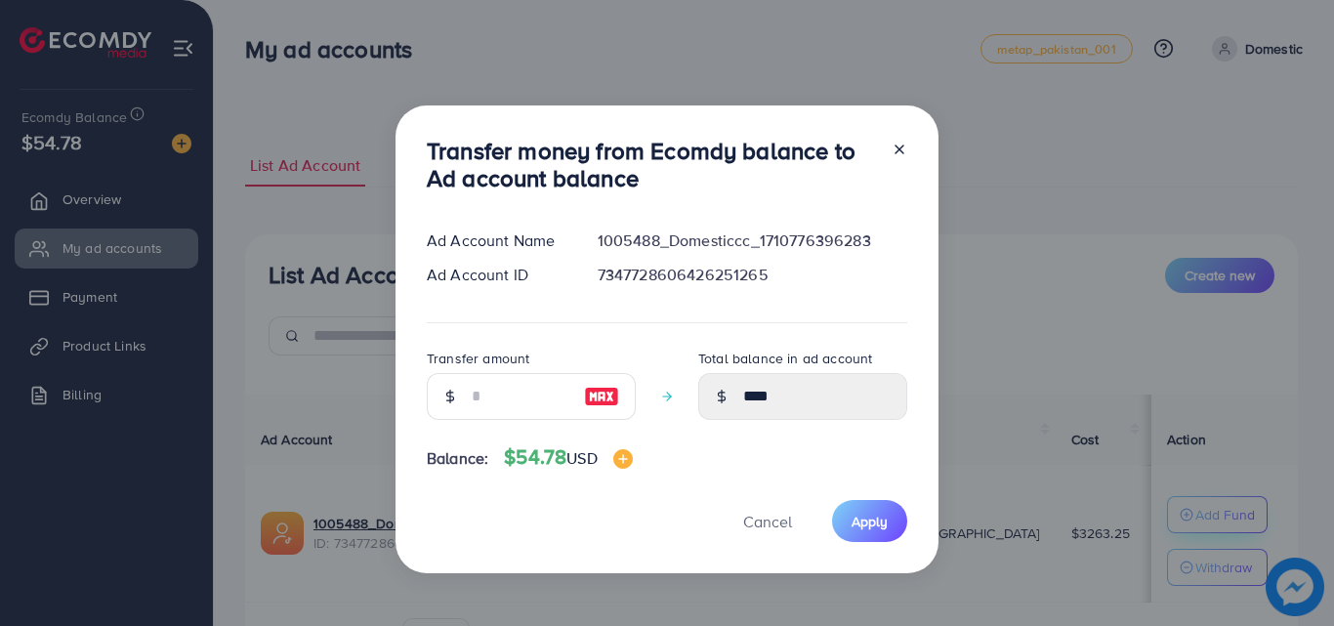 Image resolution: width=1334 pixels, height=626 pixels. I want to click on button: Cancel, so click(768, 521).